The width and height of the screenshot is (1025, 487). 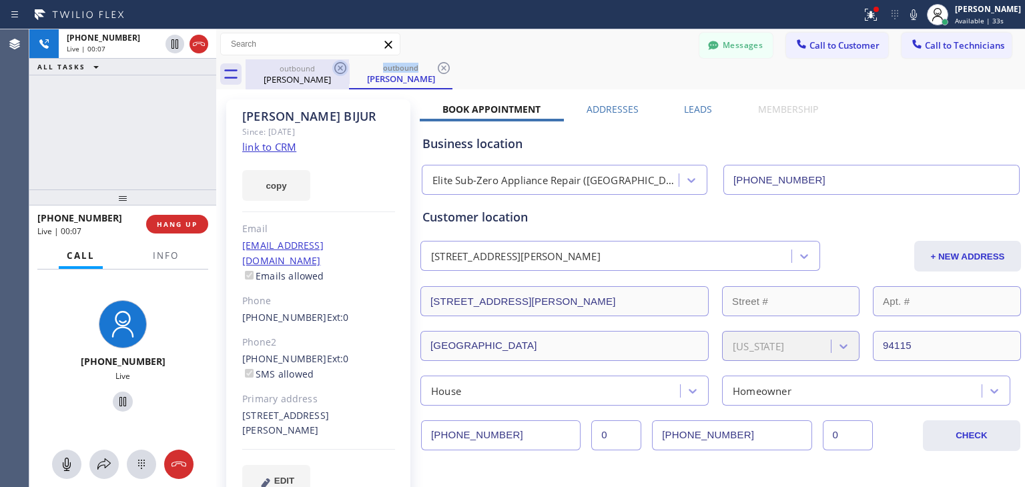 What do you see at coordinates (698, 109) in the screenshot?
I see `label: Leads` at bounding box center [698, 109].